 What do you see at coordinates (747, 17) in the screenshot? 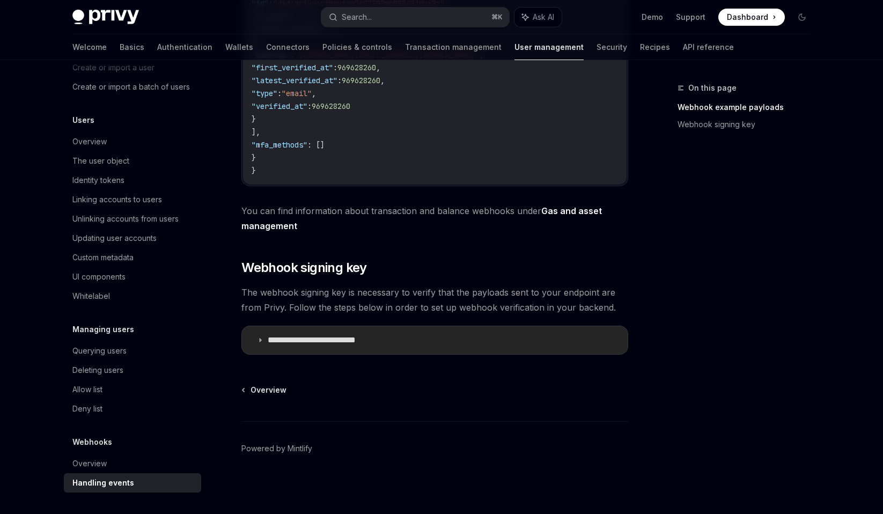
I see `span: Dashboard` at bounding box center [747, 17].